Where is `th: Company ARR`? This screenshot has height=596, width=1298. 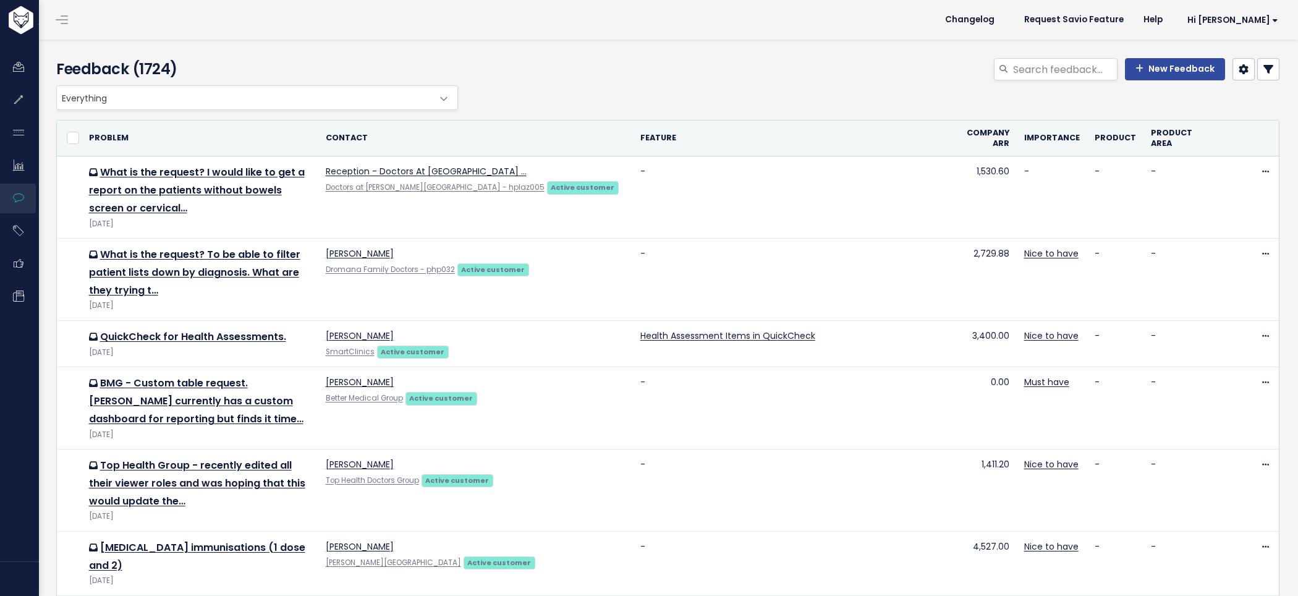 th: Company ARR is located at coordinates (987, 138).